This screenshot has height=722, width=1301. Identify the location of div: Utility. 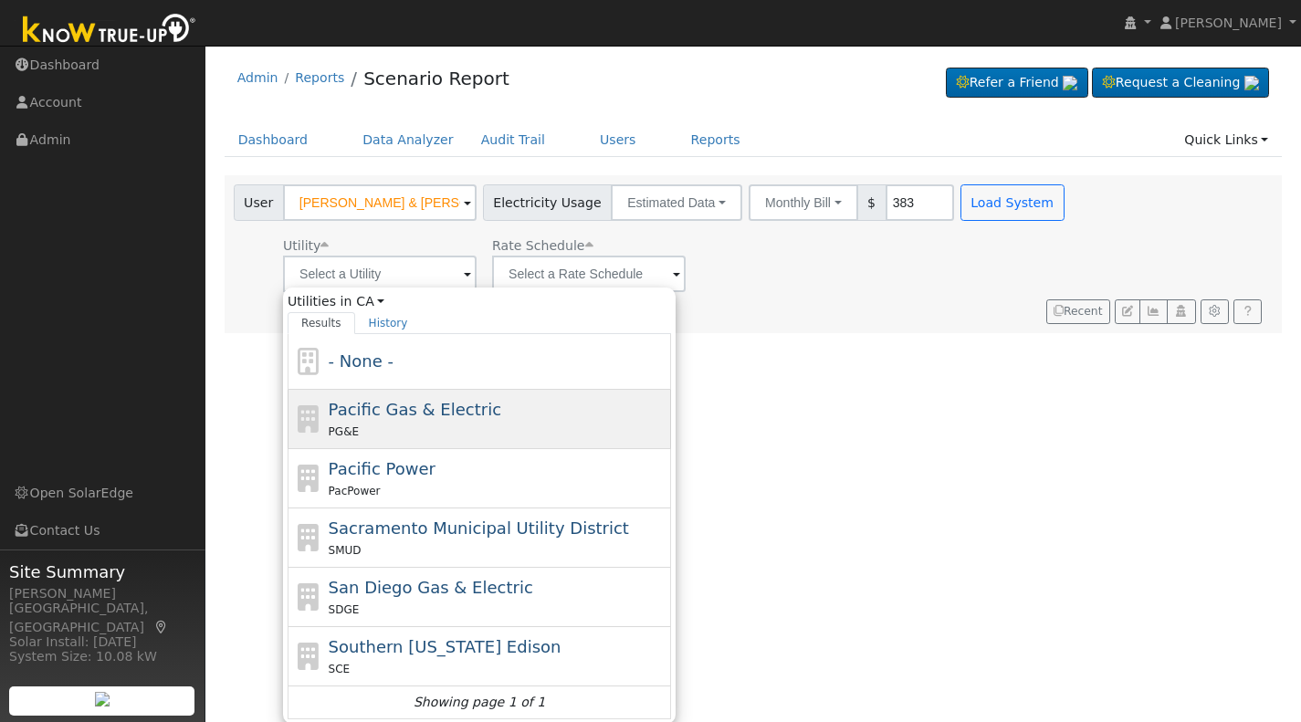
(380, 246).